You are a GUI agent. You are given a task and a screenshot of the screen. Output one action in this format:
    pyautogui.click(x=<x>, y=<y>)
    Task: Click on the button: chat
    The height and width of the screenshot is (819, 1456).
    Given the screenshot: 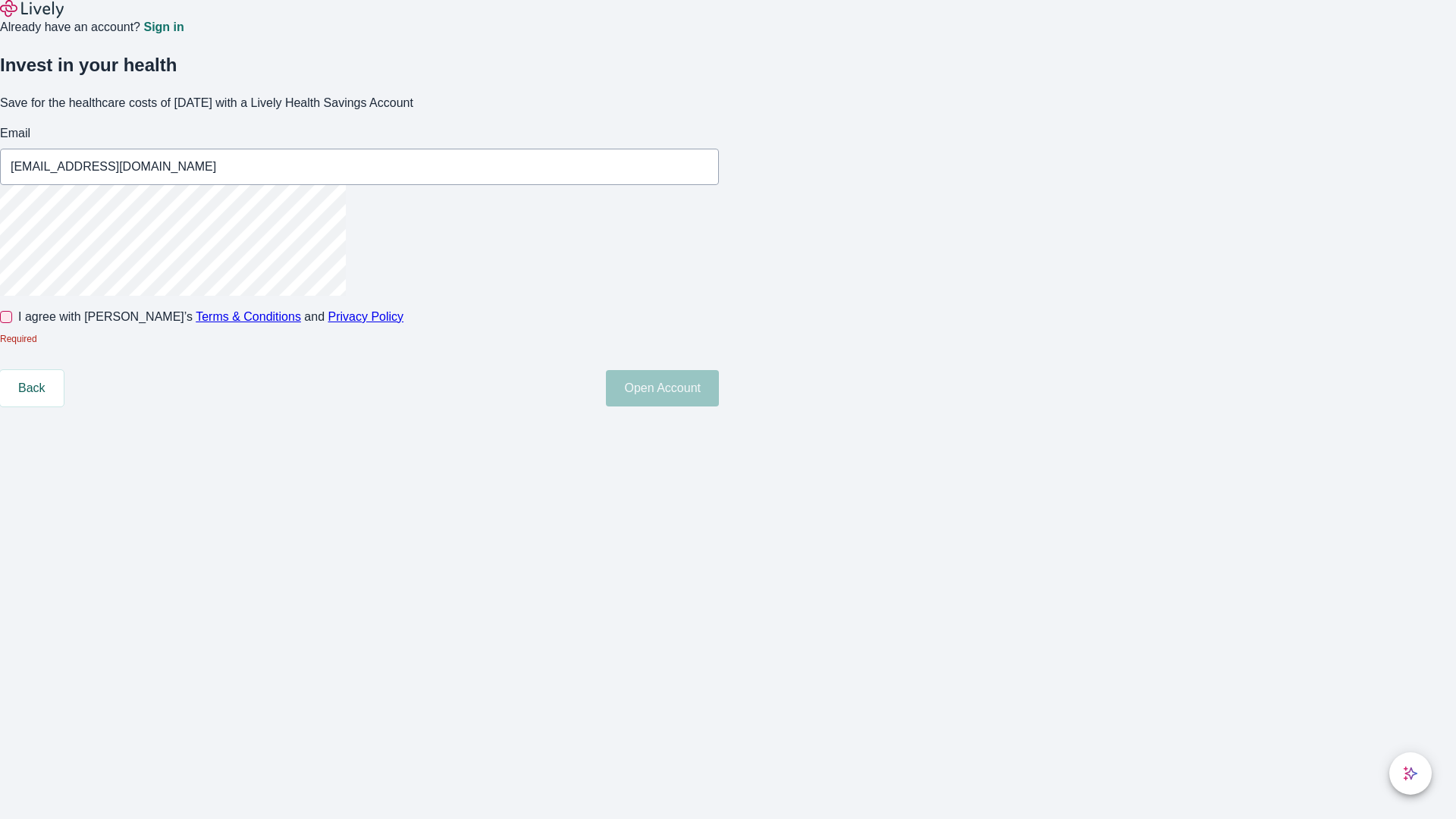 What is the action you would take?
    pyautogui.click(x=1410, y=774)
    